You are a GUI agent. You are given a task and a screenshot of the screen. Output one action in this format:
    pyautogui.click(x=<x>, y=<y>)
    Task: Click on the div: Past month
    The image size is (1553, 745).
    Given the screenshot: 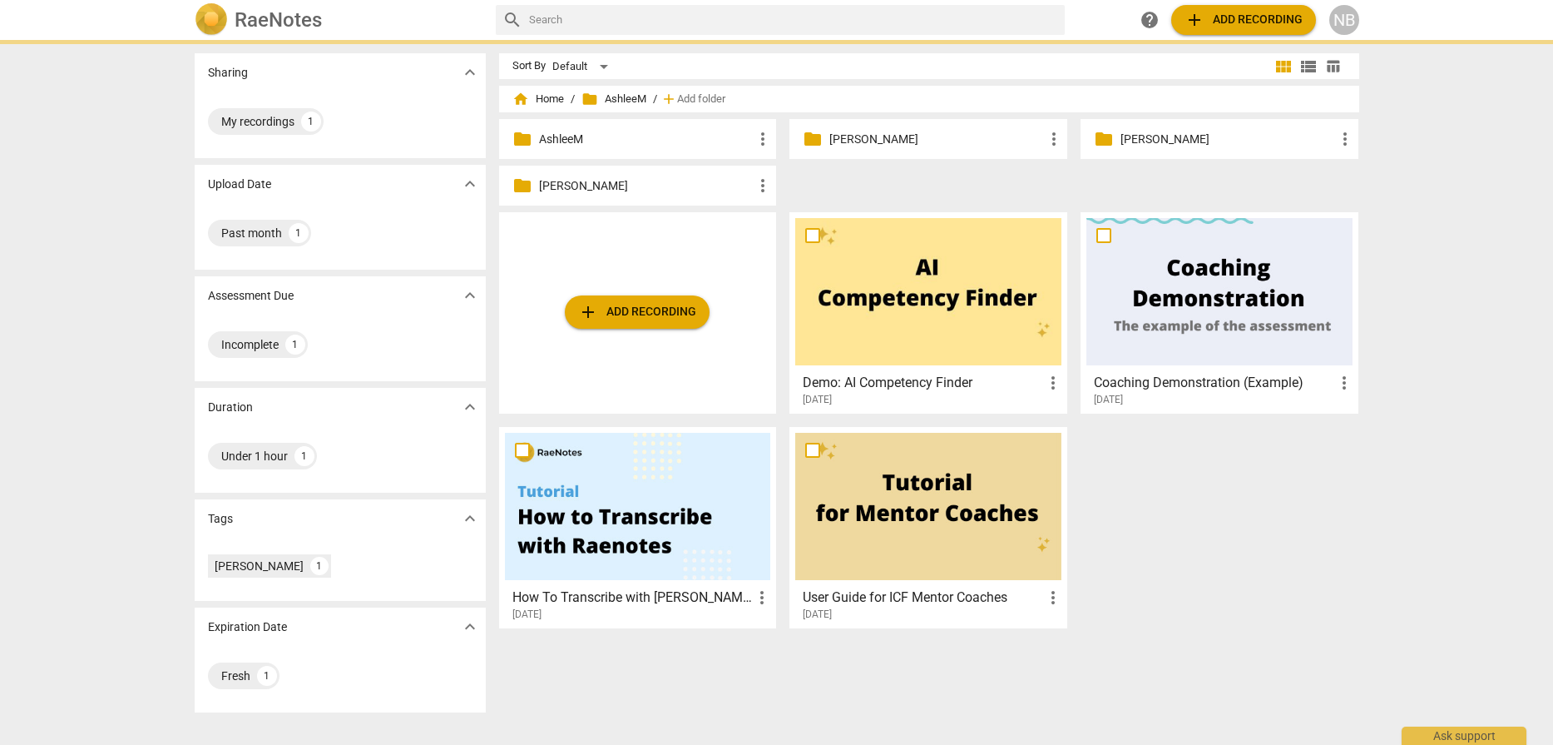 What is the action you would take?
    pyautogui.click(x=251, y=233)
    